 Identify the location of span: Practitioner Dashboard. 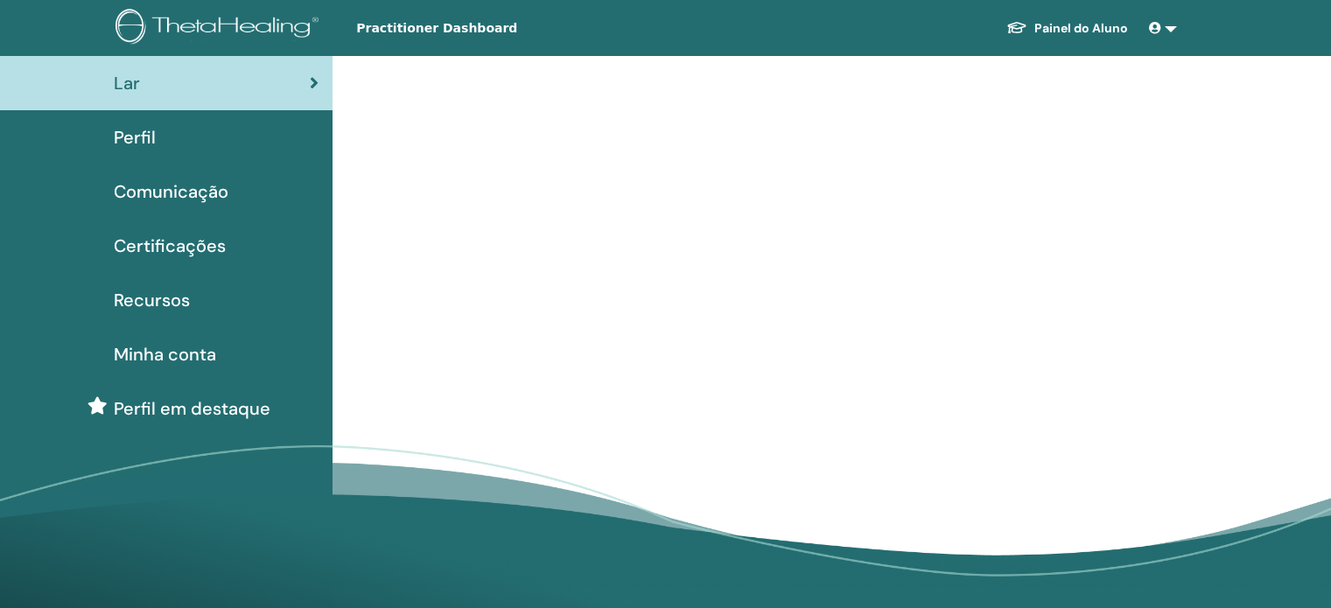
(487, 28).